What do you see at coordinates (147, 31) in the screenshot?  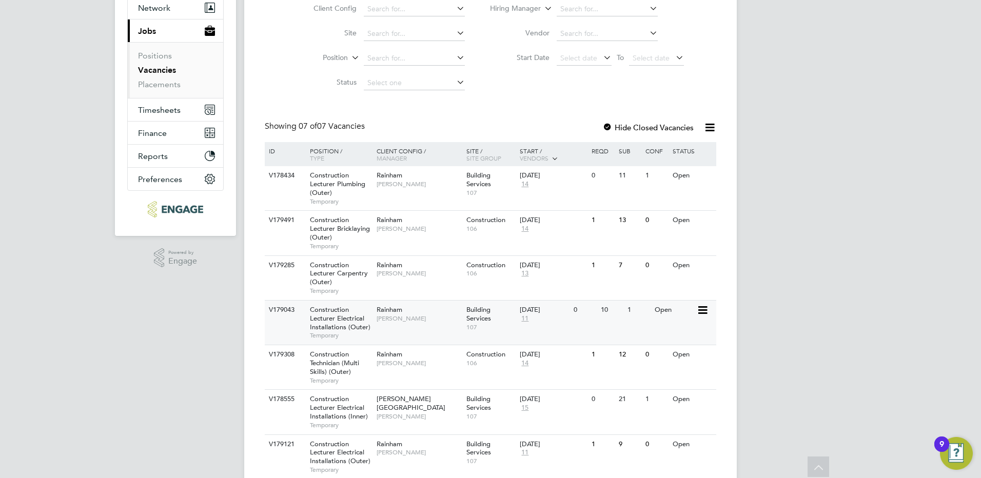 I see `span: Jobs` at bounding box center [147, 31].